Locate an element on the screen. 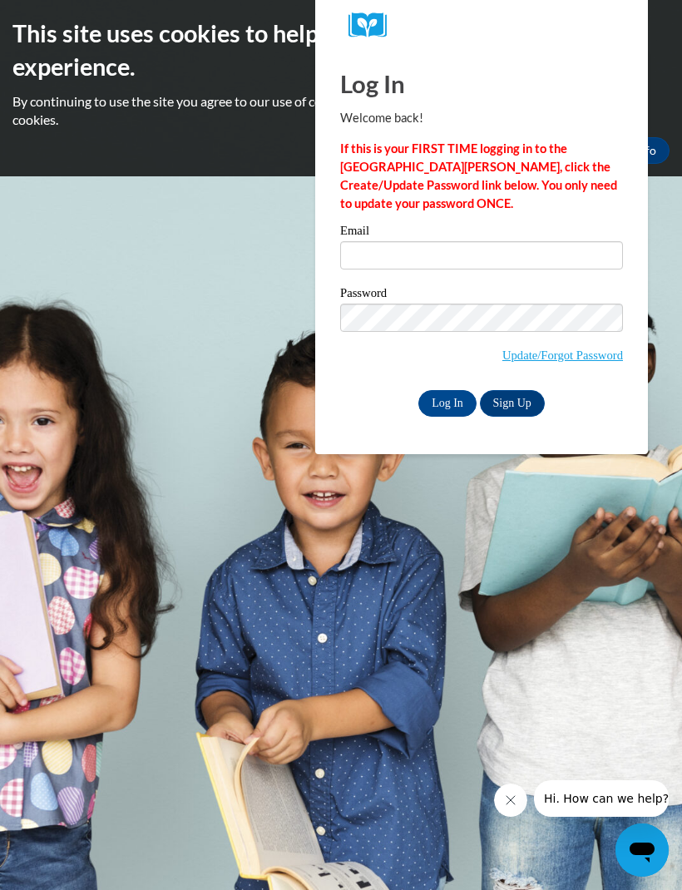  p: Welcome back! is located at coordinates (482, 118).